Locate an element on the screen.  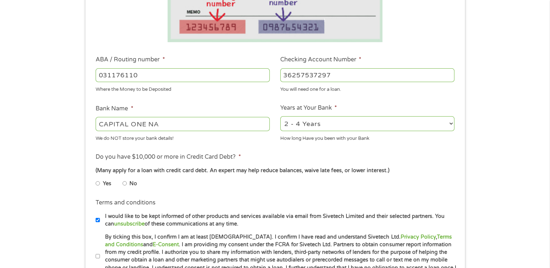
label: No is located at coordinates (133, 184).